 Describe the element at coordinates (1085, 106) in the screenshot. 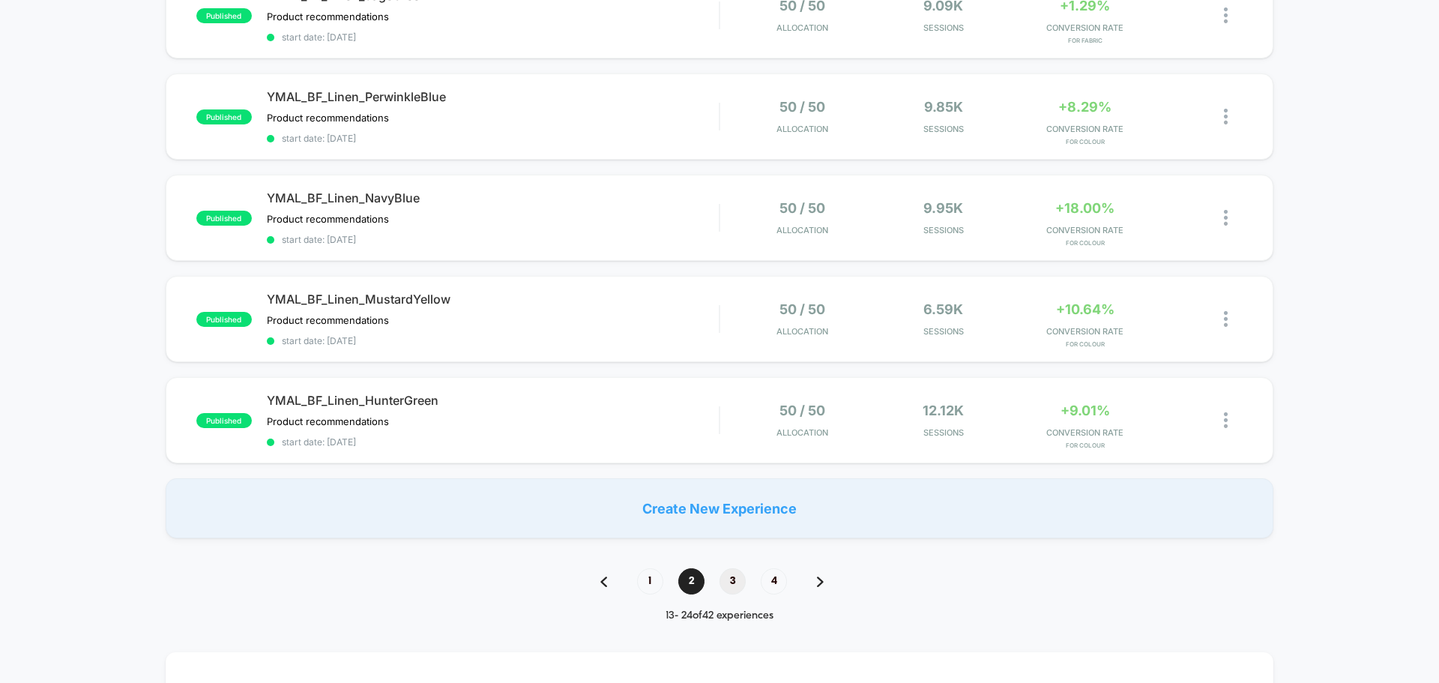

I see `span: +8.29%` at that location.